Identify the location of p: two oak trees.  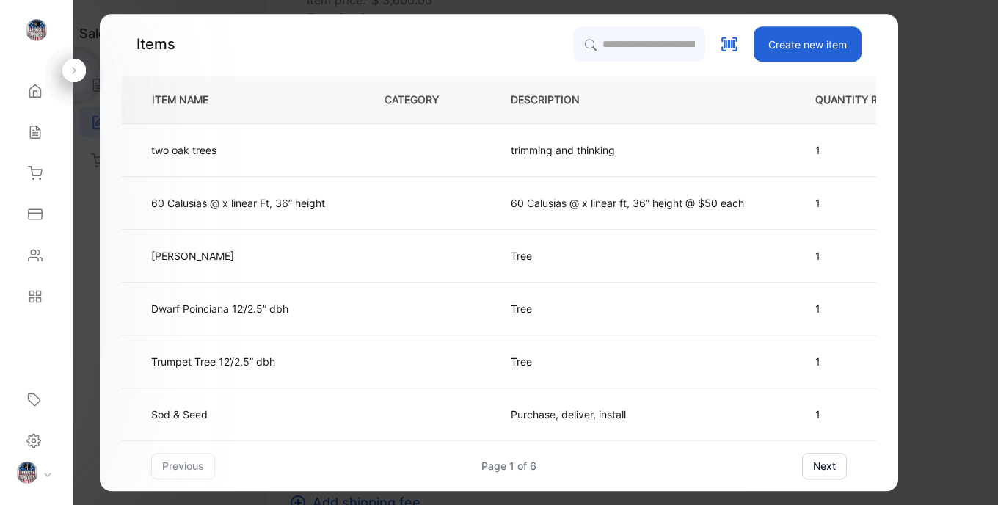
(188, 150).